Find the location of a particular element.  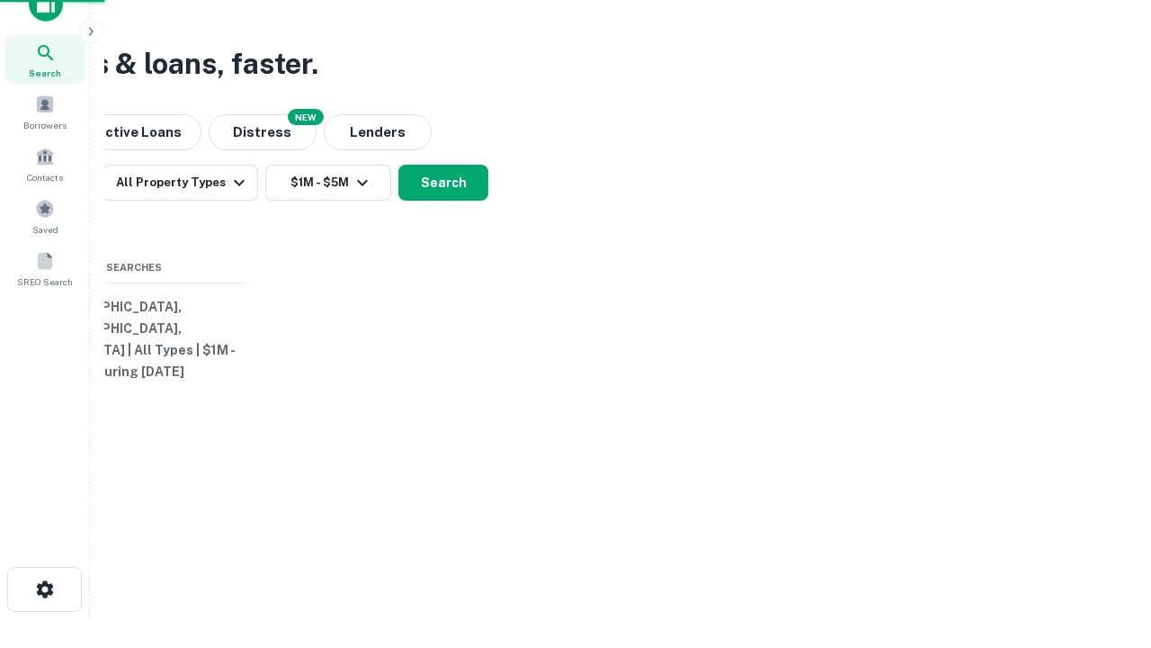

a: SREO Search is located at coordinates (45, 268).